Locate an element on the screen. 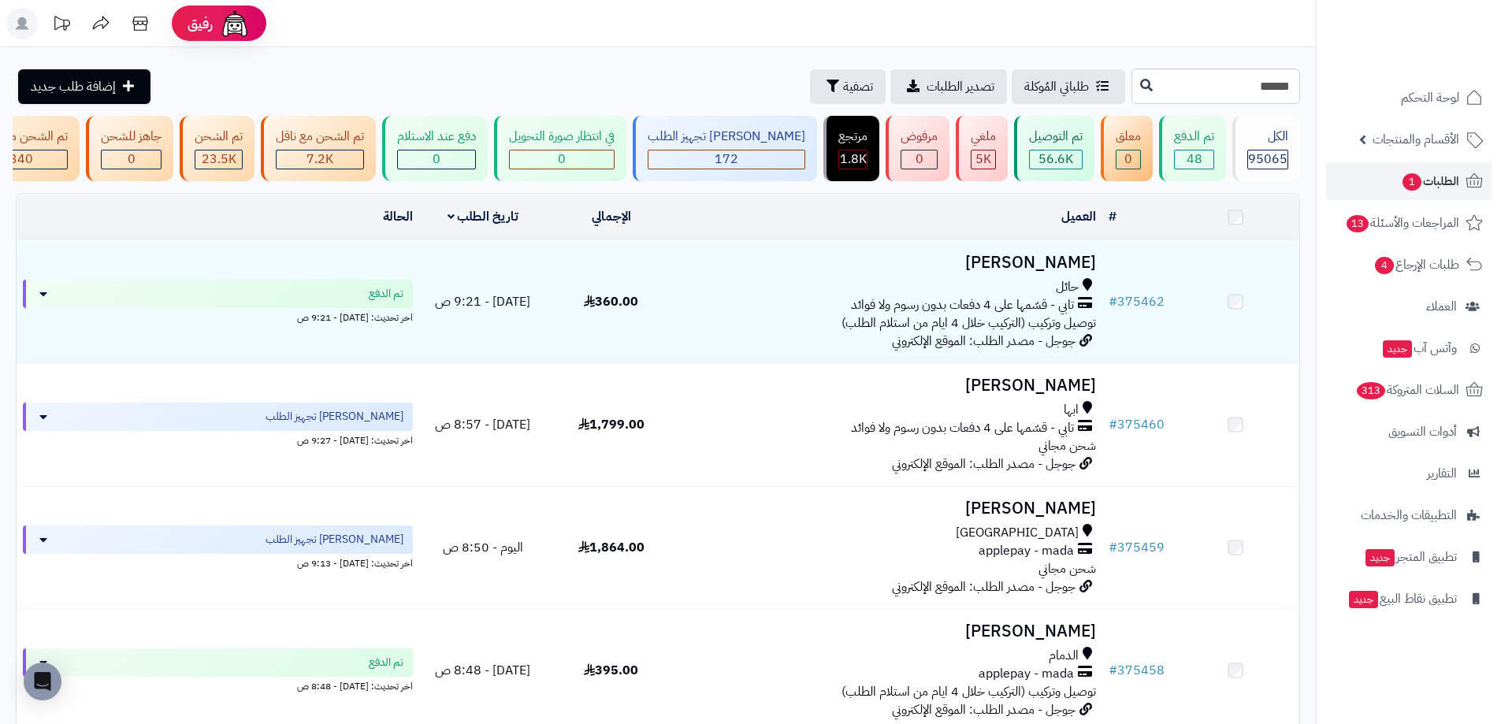 The height and width of the screenshot is (724, 1501). a: إضافة طلب جديد is located at coordinates (84, 87).